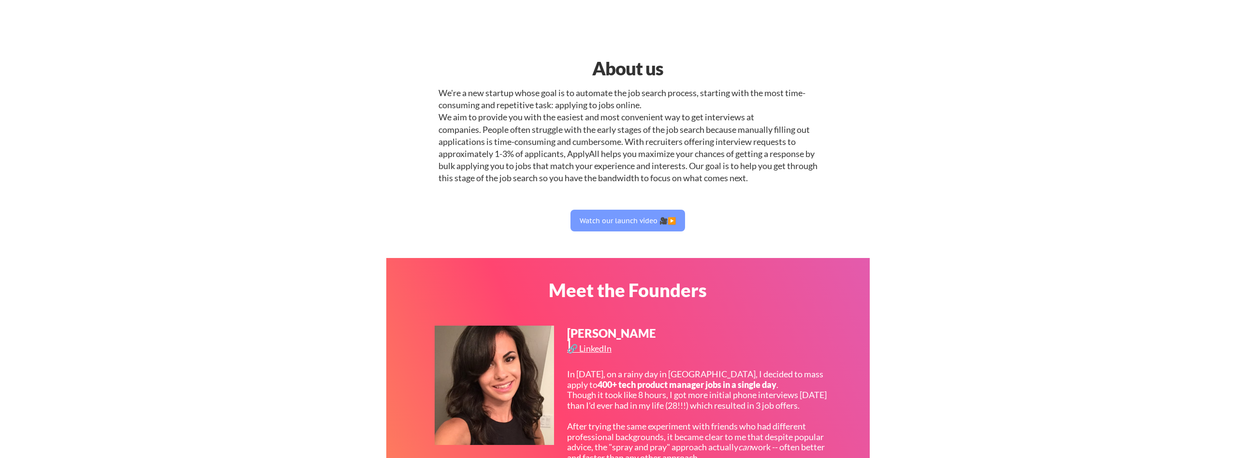 This screenshot has width=1256, height=458. I want to click on div: Meet the Founders, so click(627, 290).